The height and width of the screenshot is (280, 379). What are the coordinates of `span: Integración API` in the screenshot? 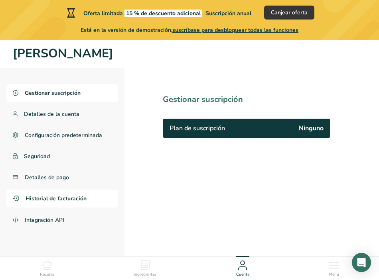 It's located at (44, 220).